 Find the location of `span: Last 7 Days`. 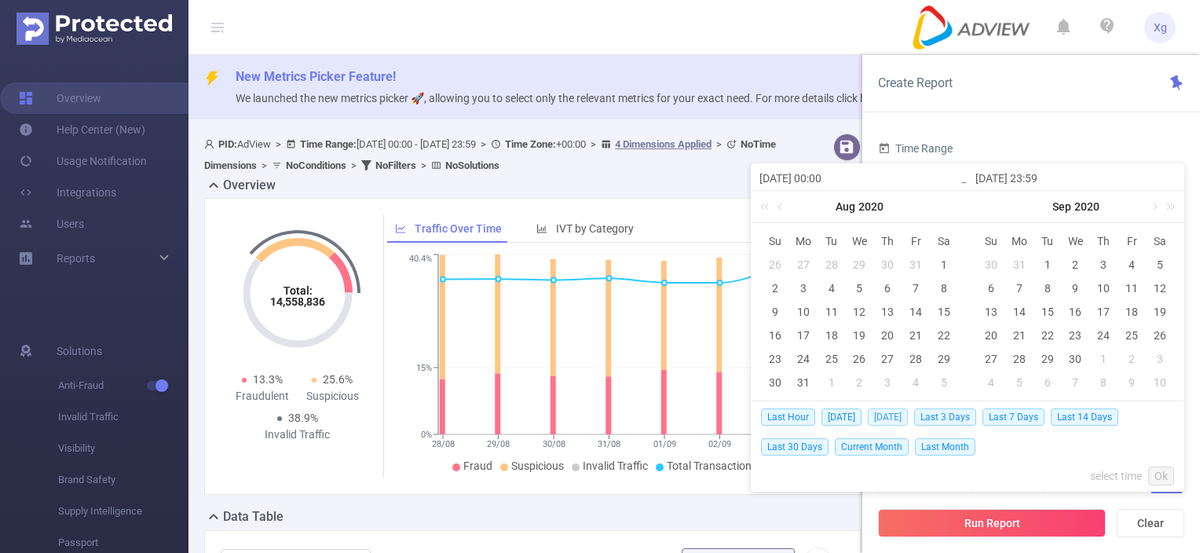

span: Last 7 Days is located at coordinates (1013, 417).